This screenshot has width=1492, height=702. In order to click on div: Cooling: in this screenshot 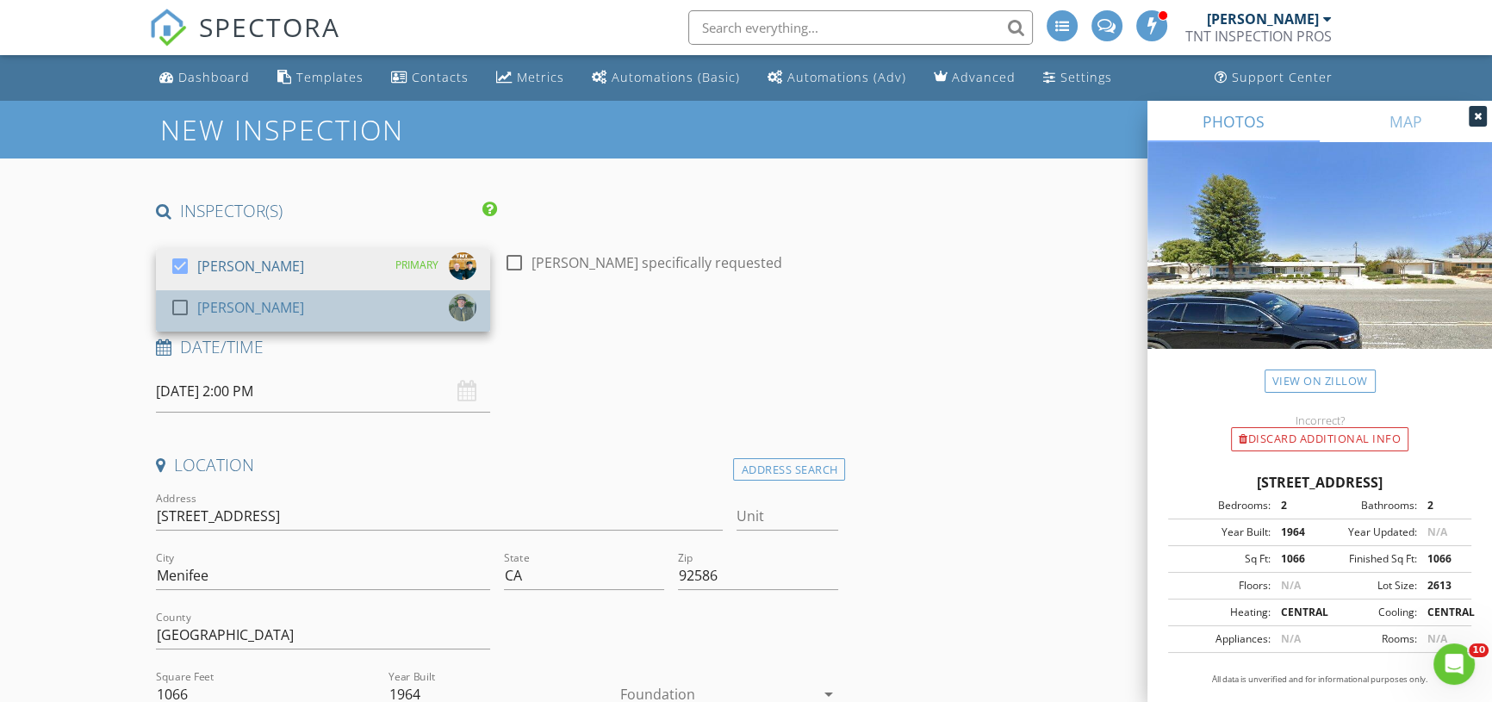, I will do `click(1368, 613)`.